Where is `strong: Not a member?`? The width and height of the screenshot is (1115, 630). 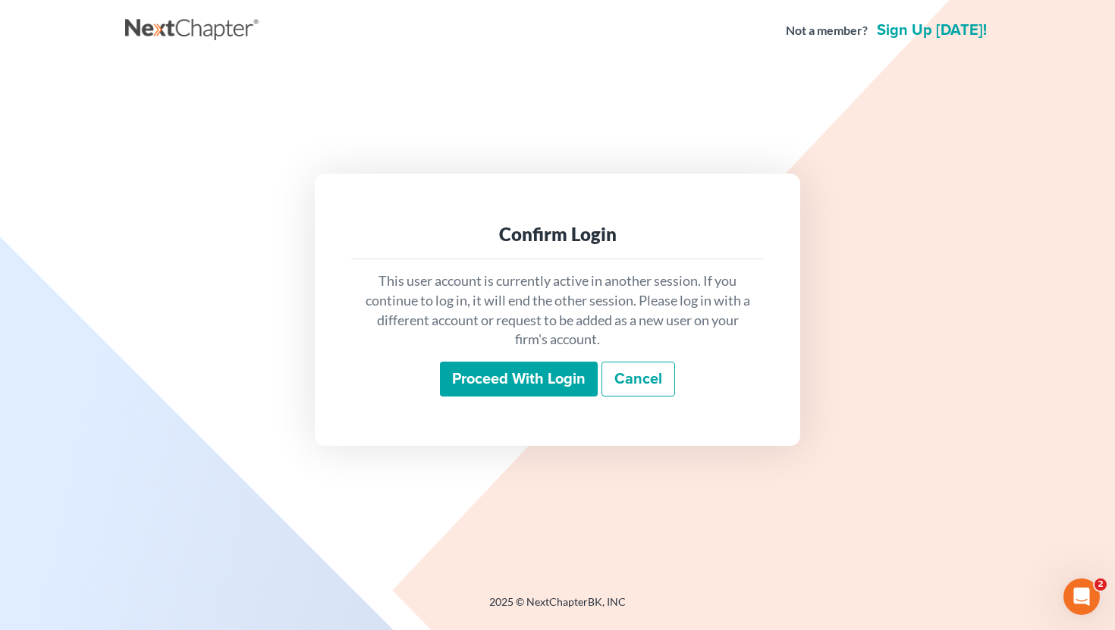
strong: Not a member? is located at coordinates (827, 30).